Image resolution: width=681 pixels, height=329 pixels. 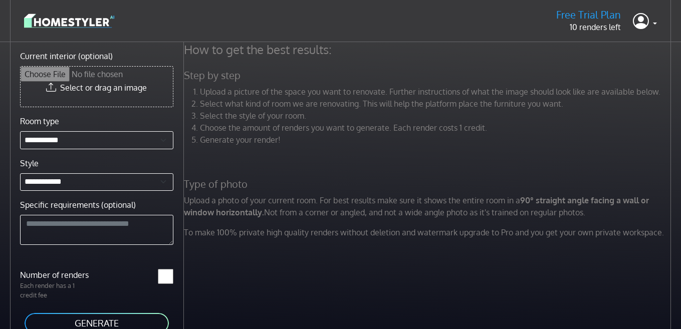 I want to click on h5: Step by step, so click(x=428, y=75).